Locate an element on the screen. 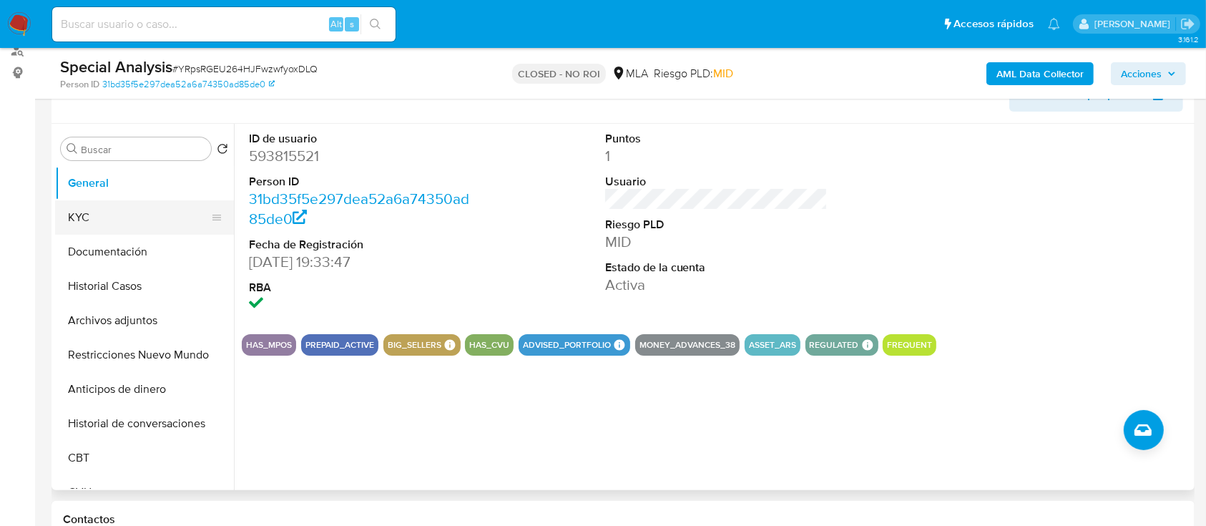 This screenshot has height=526, width=1206. span: Alt is located at coordinates (336, 24).